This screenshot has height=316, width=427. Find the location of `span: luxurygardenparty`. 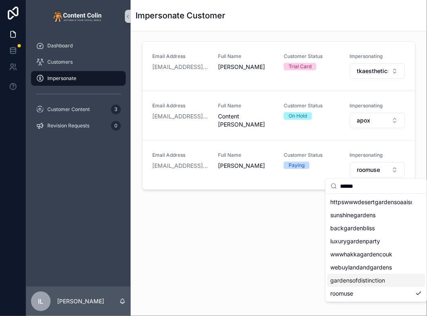

span: luxurygardenparty is located at coordinates (356, 241).